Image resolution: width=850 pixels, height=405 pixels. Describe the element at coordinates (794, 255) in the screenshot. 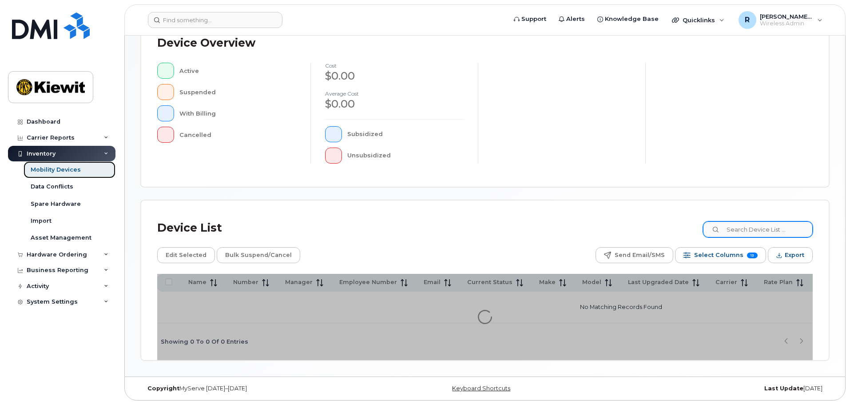

I see `span: Export` at that location.